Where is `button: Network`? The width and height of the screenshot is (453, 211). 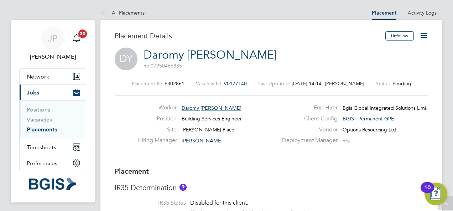 button: Network is located at coordinates (53, 76).